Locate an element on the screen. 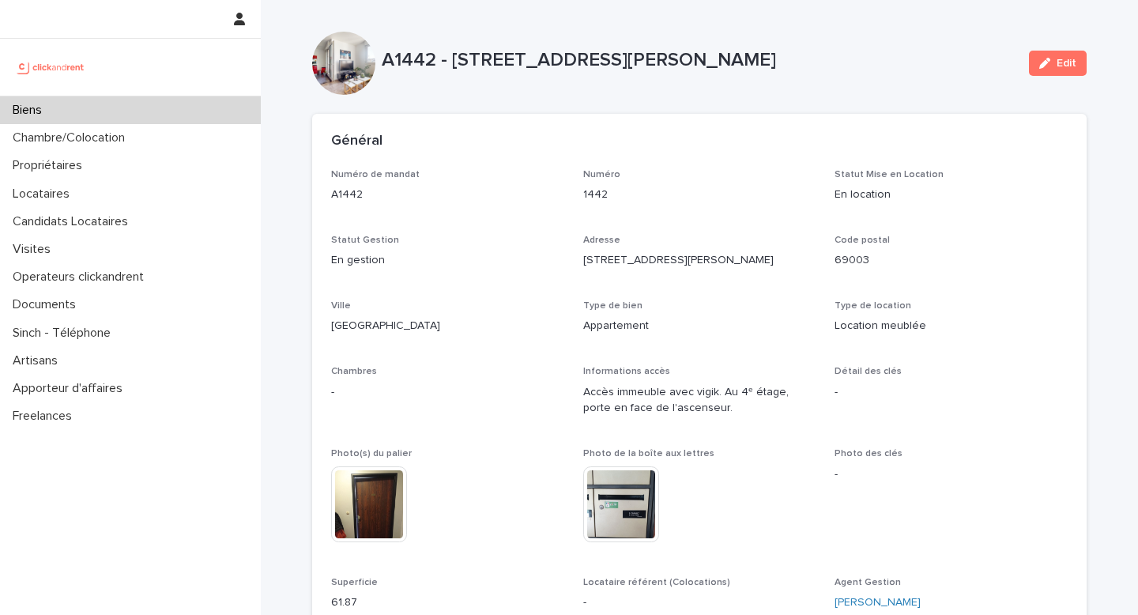 Image resolution: width=1138 pixels, height=615 pixels. span: Chambres is located at coordinates (354, 371).